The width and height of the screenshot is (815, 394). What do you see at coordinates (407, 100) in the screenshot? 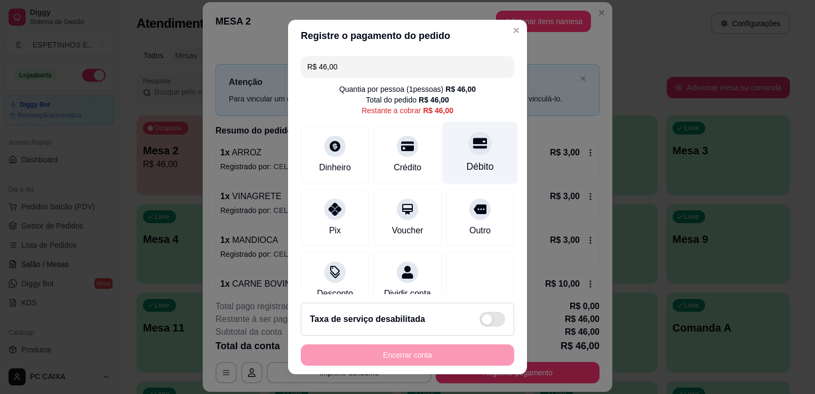
I see `div: Total do pedido` at bounding box center [407, 100].